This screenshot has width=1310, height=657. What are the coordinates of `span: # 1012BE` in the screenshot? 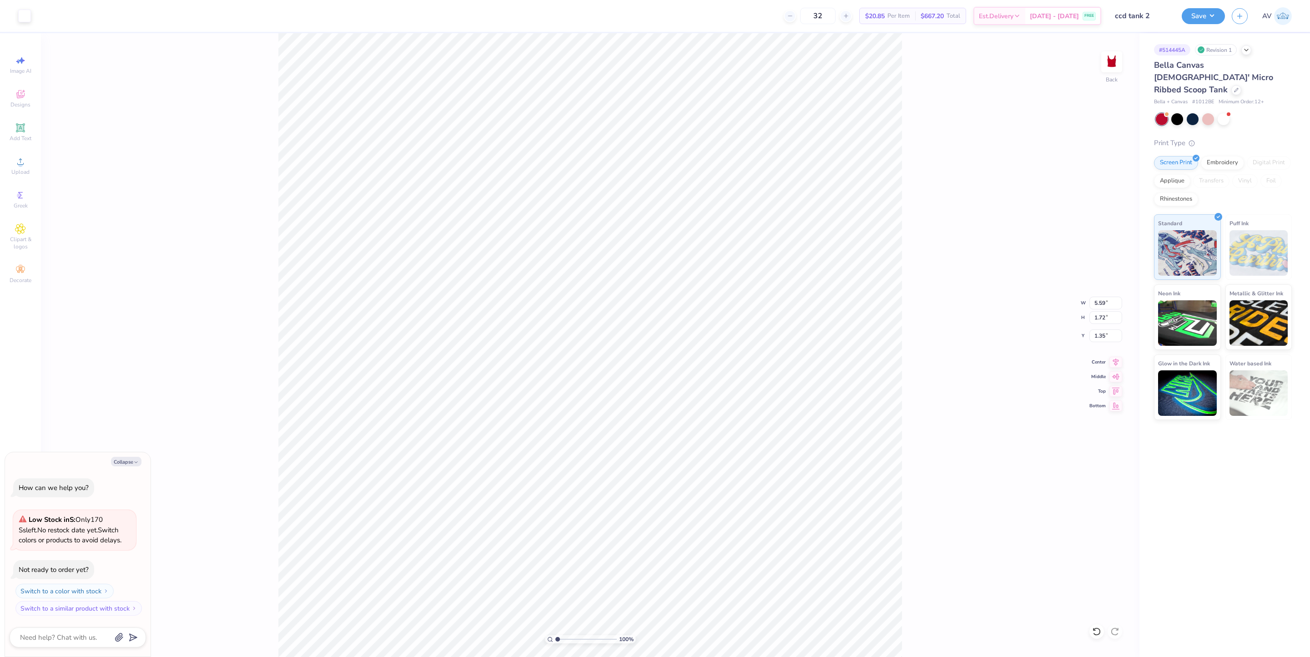 It's located at (1203, 102).